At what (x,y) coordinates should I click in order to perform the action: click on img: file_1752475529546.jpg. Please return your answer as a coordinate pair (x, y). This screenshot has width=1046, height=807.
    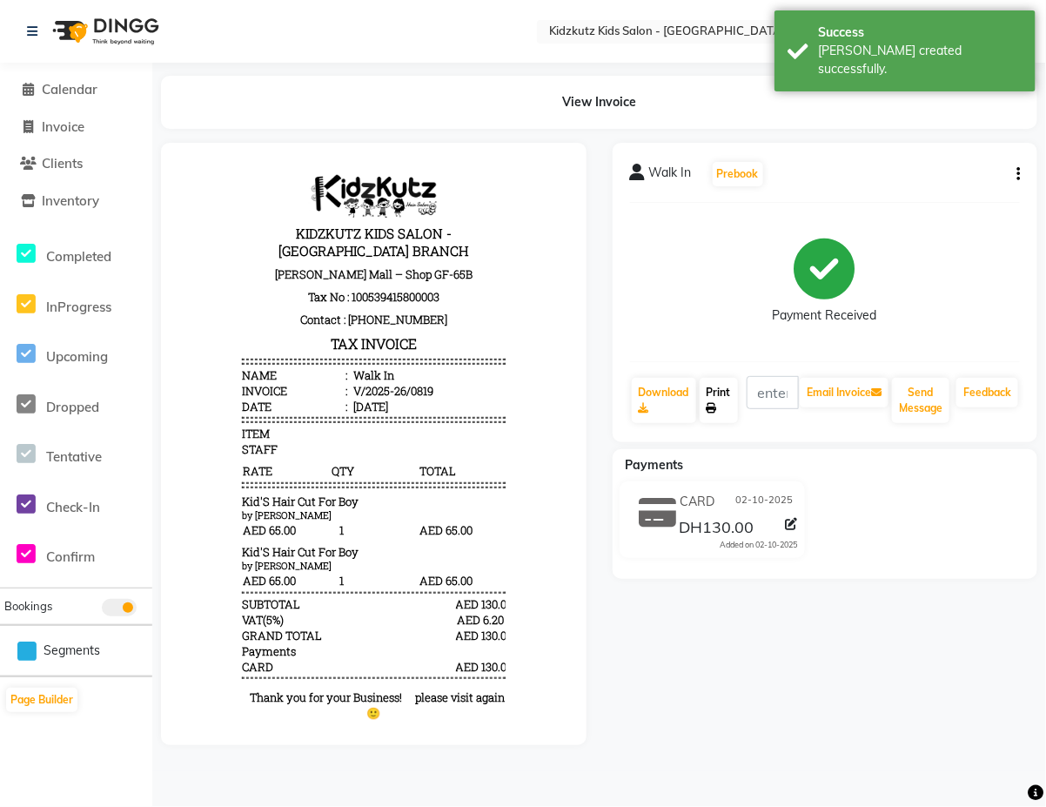
    Looking at the image, I should click on (195, 36).